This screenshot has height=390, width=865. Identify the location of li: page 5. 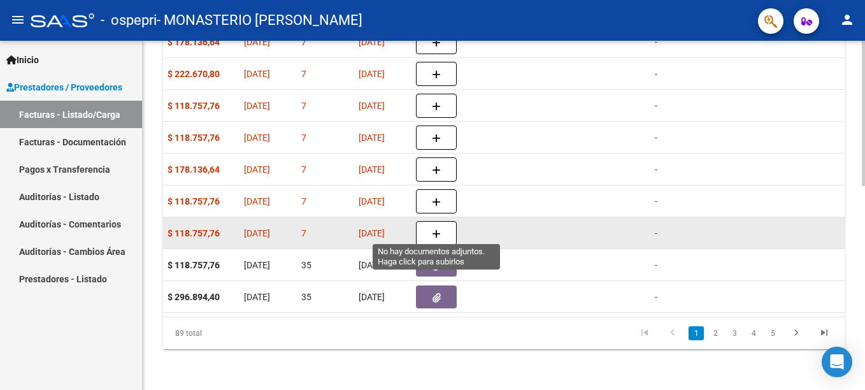
(773, 333).